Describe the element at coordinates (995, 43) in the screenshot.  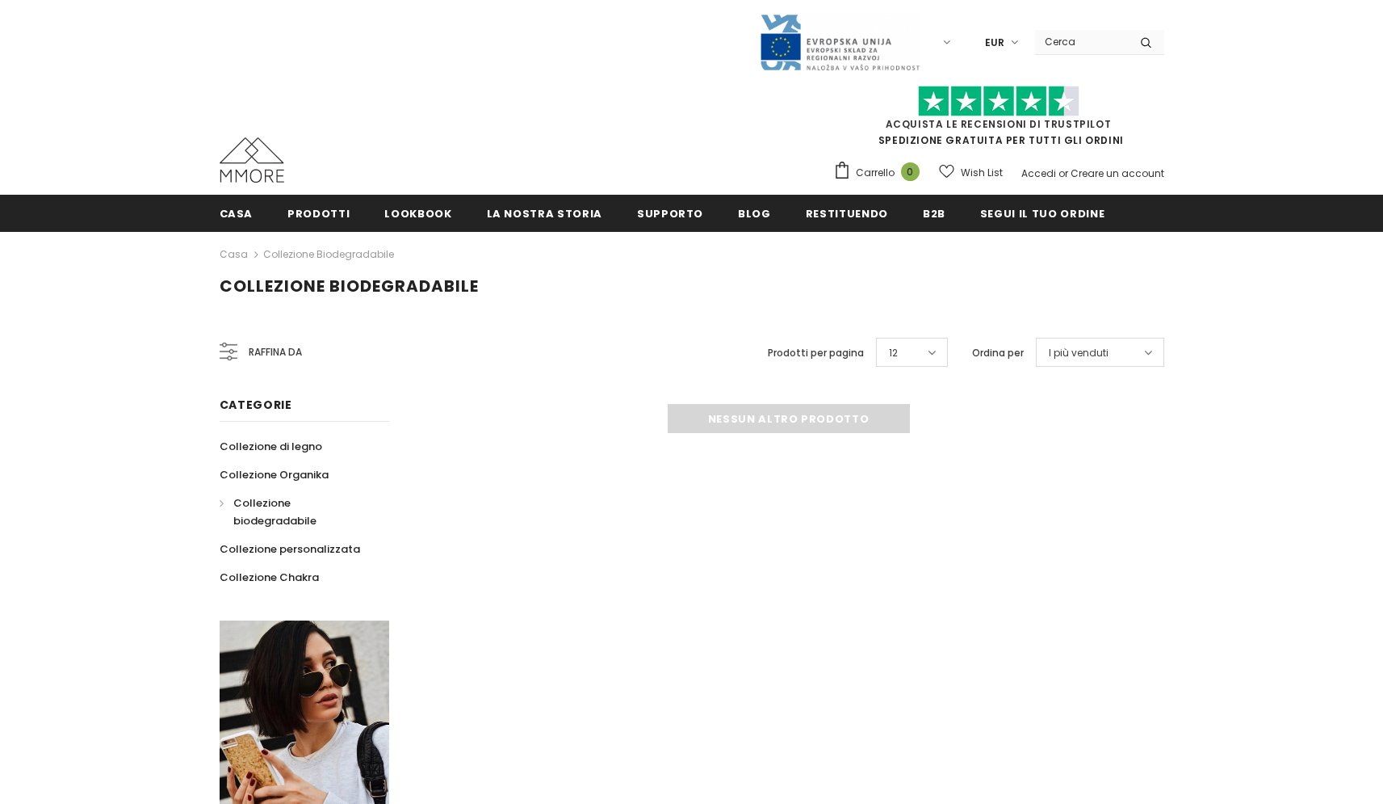
I see `span: EUR` at that location.